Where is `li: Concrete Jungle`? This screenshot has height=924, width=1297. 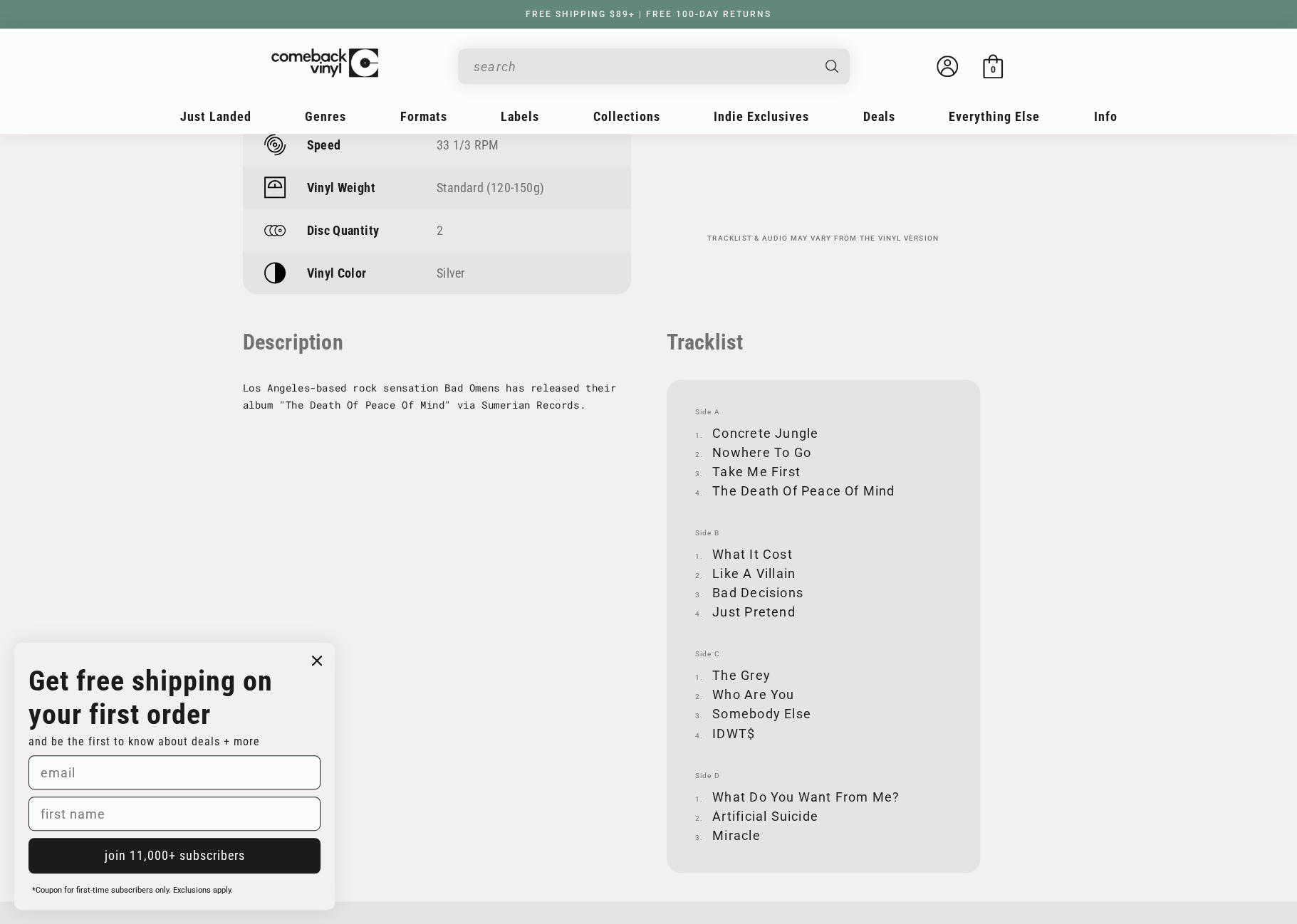
li: Concrete Jungle is located at coordinates (823, 433).